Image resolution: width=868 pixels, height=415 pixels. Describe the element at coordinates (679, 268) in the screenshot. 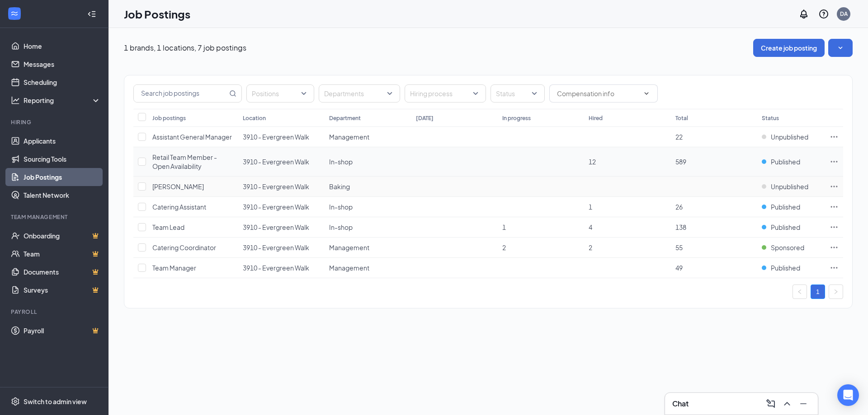

I see `span: 49` at that location.